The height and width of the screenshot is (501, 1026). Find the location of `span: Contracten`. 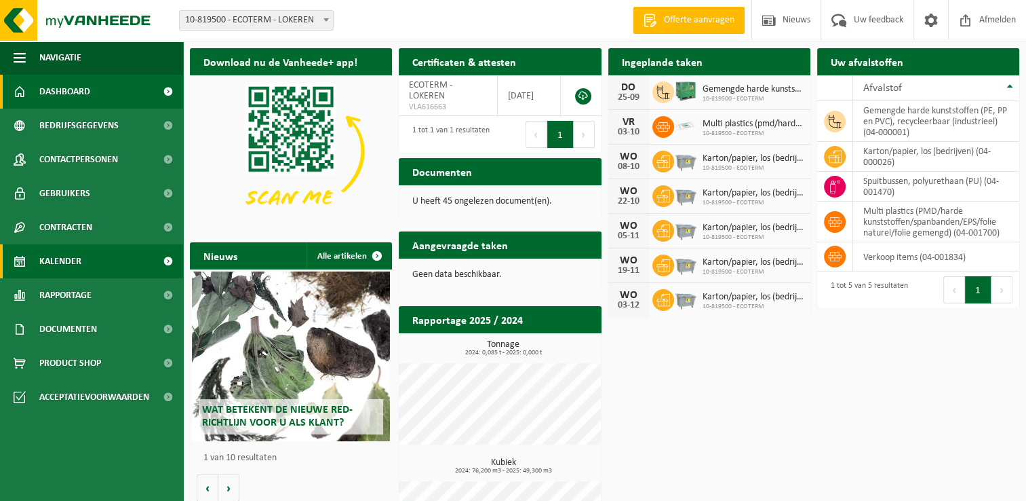

span: Contracten is located at coordinates (66, 227).